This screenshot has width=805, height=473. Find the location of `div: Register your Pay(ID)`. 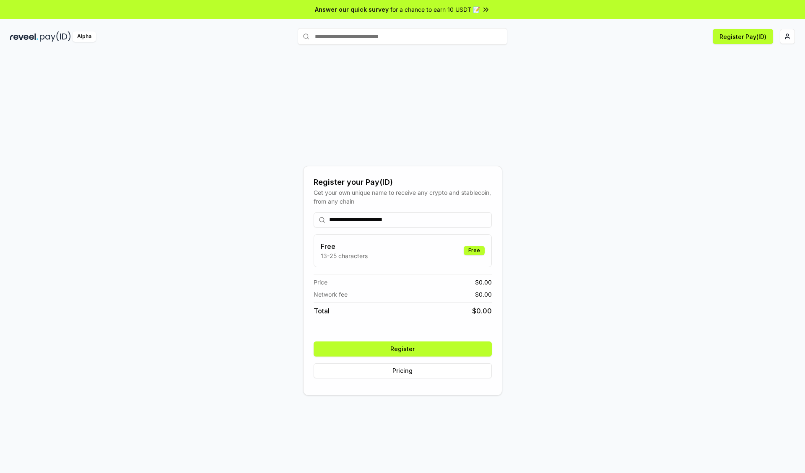

div: Register your Pay(ID) is located at coordinates (402, 182).